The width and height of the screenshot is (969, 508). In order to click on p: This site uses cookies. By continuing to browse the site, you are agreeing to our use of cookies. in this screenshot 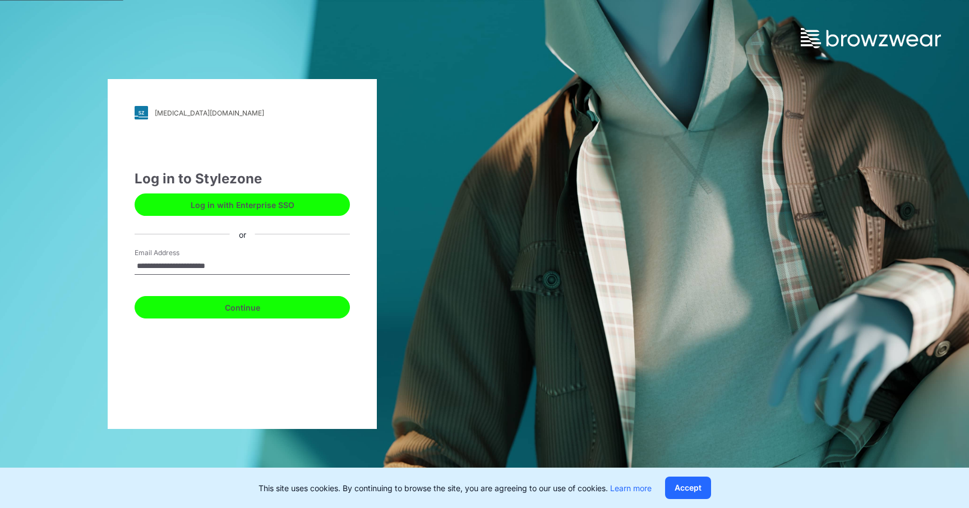, I will do `click(455, 488)`.